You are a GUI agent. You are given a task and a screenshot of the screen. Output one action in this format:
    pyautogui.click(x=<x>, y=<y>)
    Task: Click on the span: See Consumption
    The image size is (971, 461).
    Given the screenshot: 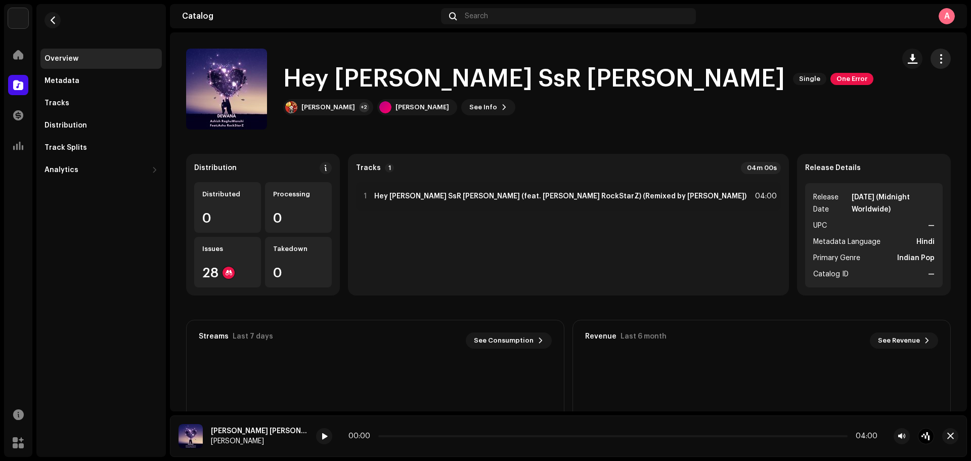 What is the action you would take?
    pyautogui.click(x=504, y=340)
    